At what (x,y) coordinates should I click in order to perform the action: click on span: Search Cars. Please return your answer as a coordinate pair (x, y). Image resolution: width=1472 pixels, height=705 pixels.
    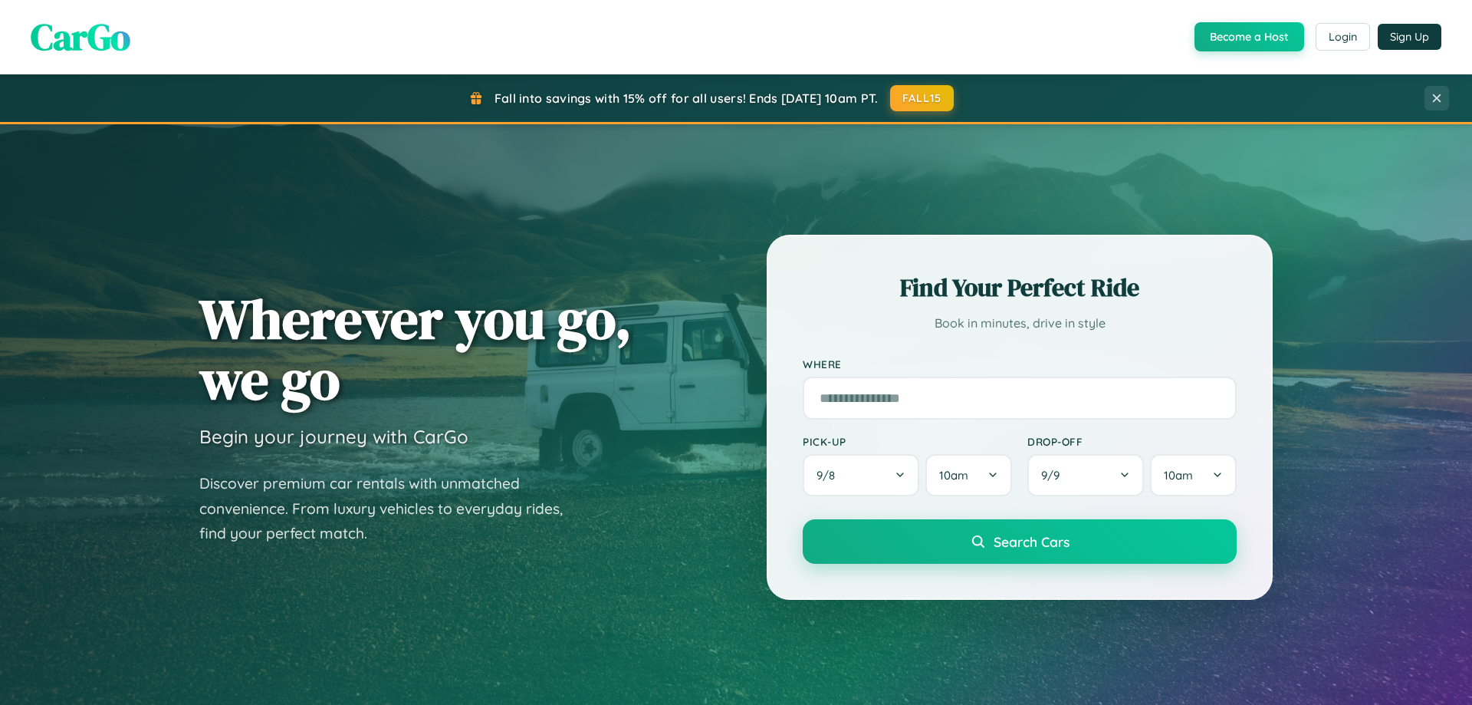
    Looking at the image, I should click on (1031, 541).